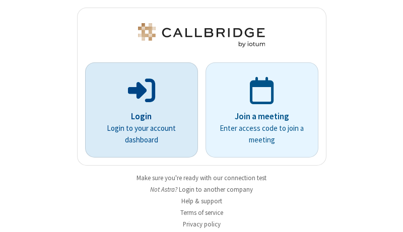 The width and height of the screenshot is (403, 232). What do you see at coordinates (201, 189) in the screenshot?
I see `li: Not Astra?` at bounding box center [201, 189].